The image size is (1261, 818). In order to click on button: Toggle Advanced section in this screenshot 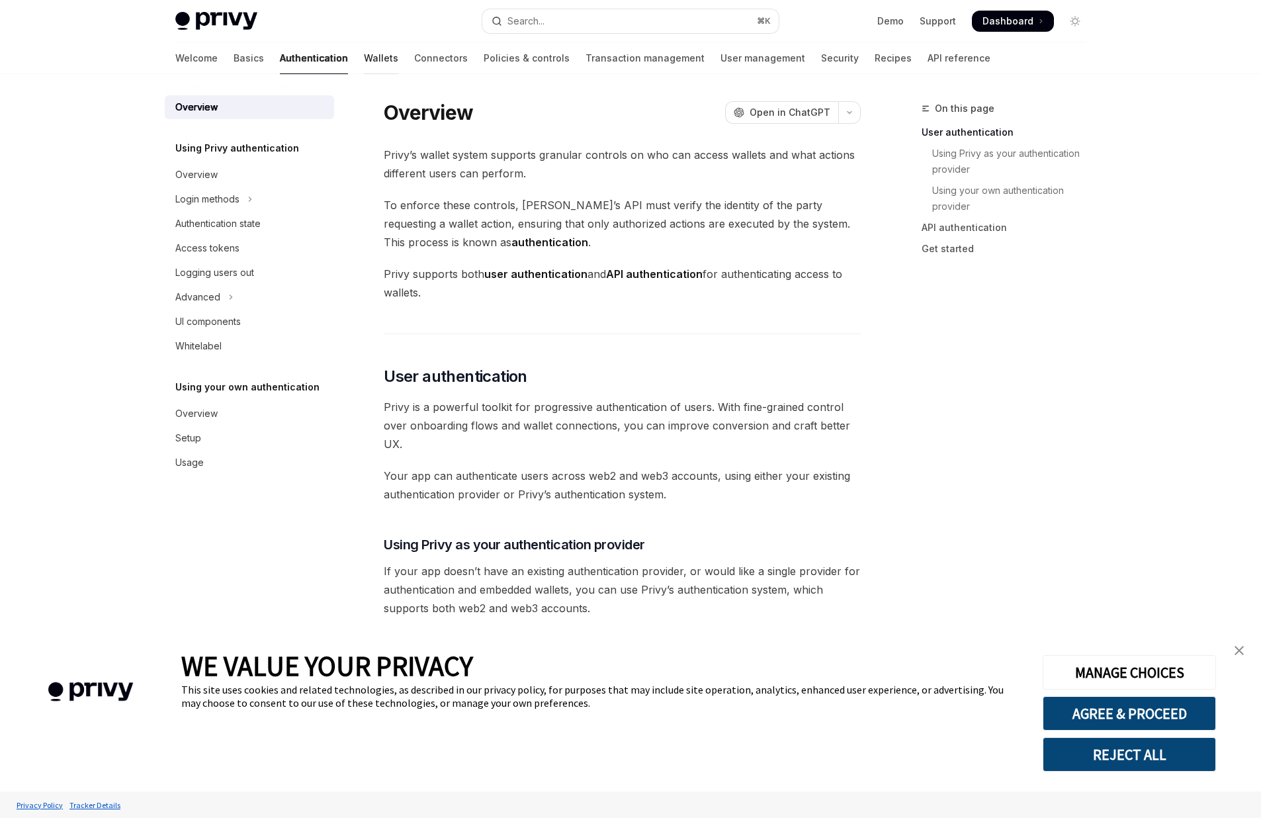, I will do `click(249, 297)`.